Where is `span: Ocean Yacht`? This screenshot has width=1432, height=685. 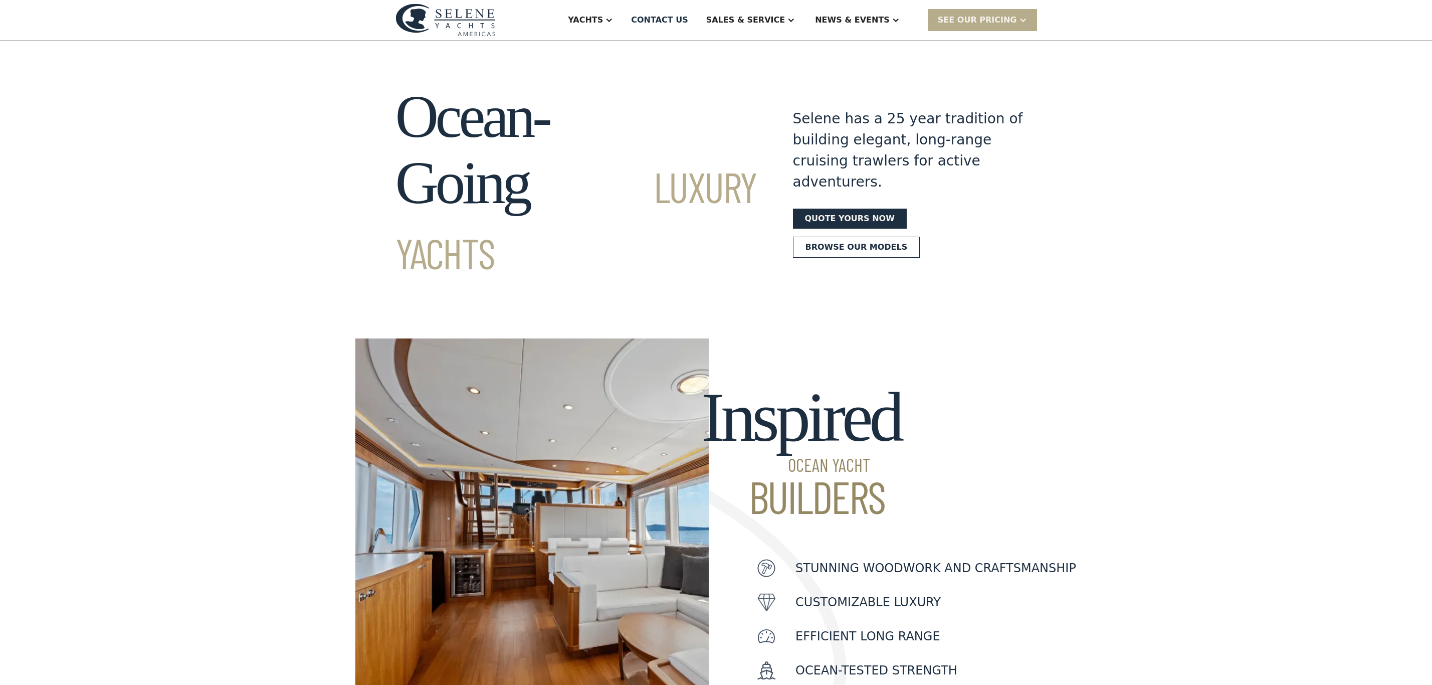 span: Ocean Yacht is located at coordinates (801, 465).